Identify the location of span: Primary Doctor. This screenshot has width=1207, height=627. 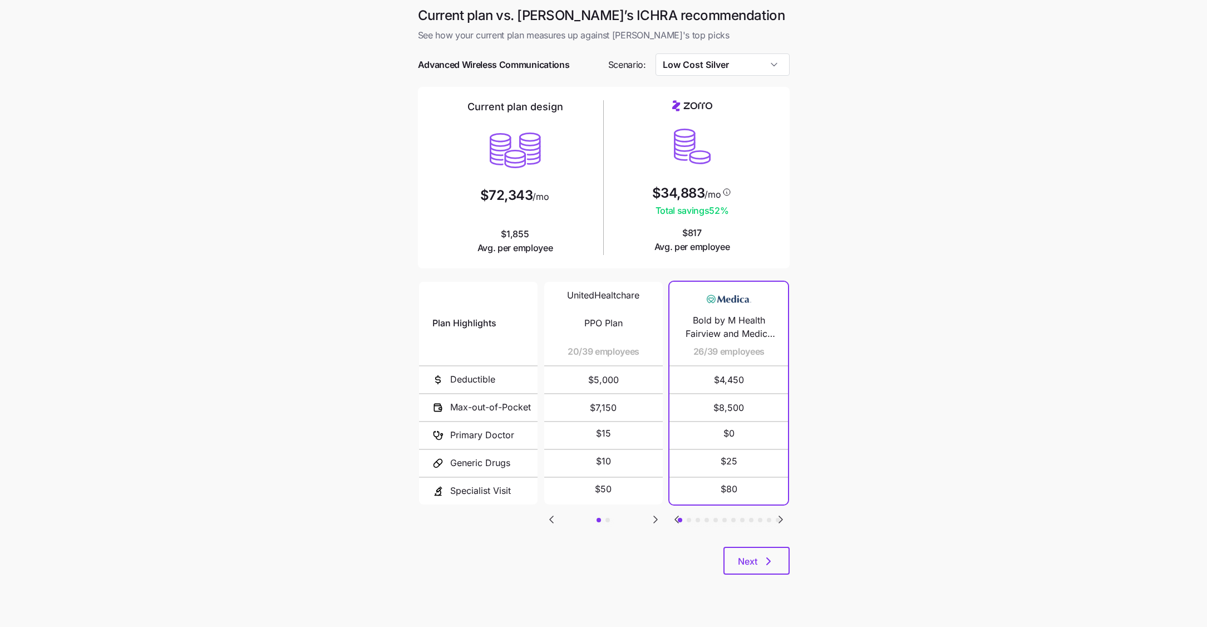
(482, 435).